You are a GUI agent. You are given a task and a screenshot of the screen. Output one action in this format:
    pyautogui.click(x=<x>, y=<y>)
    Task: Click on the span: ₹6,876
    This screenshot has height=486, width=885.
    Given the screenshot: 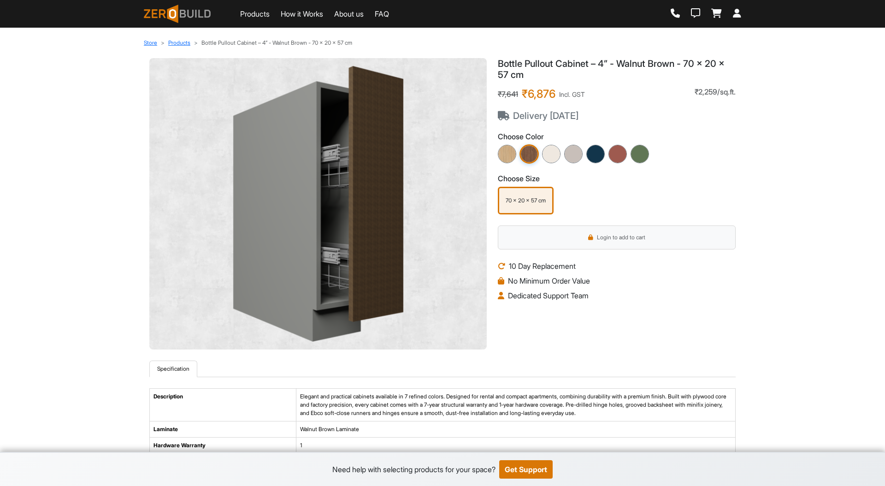 What is the action you would take?
    pyautogui.click(x=539, y=94)
    